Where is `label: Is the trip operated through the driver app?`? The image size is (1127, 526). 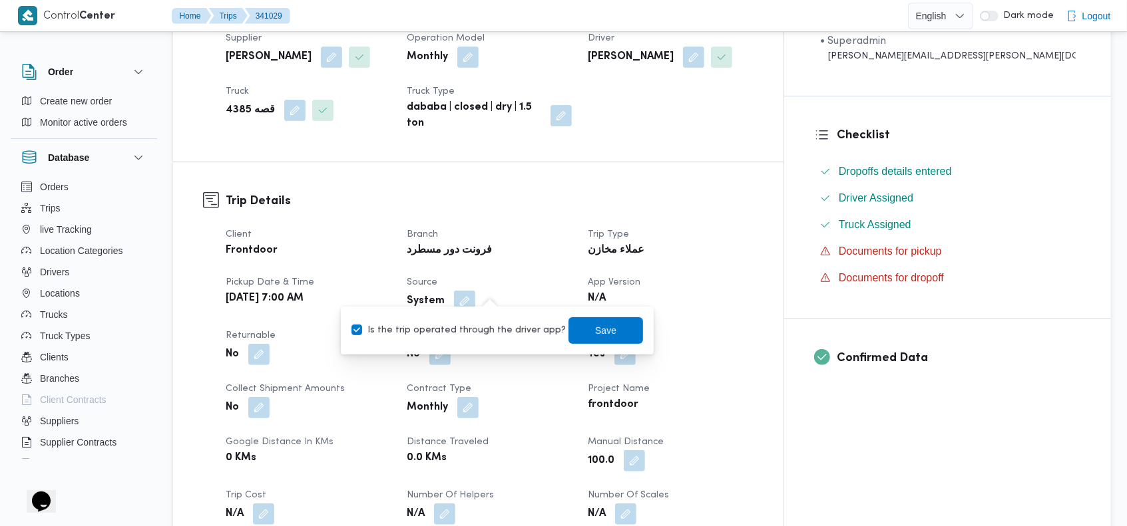 label: Is the trip operated through the driver app? is located at coordinates (459, 331).